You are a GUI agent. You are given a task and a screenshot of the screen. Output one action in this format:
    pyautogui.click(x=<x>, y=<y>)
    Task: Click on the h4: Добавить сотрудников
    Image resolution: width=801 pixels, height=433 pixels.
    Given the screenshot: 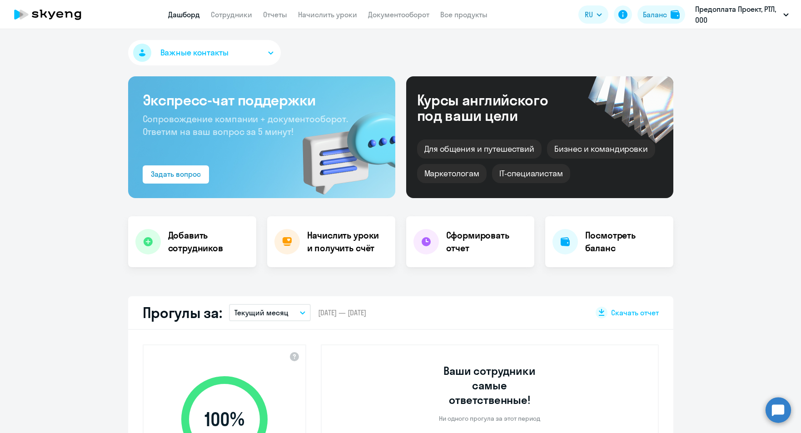 What is the action you would take?
    pyautogui.click(x=209, y=242)
    